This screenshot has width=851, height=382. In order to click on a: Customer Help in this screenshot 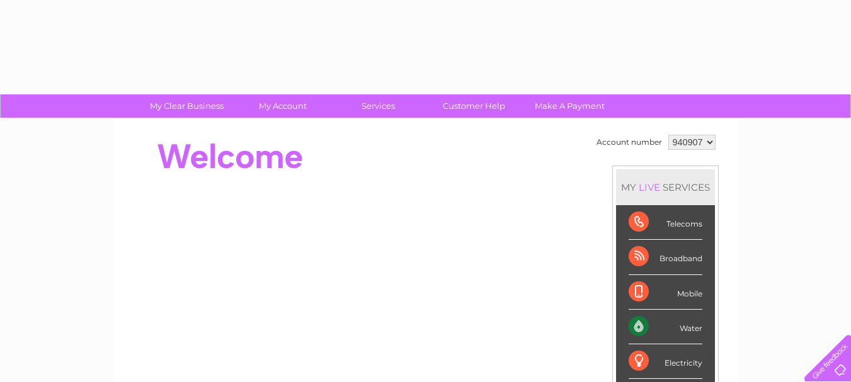, I will do `click(474, 106)`.